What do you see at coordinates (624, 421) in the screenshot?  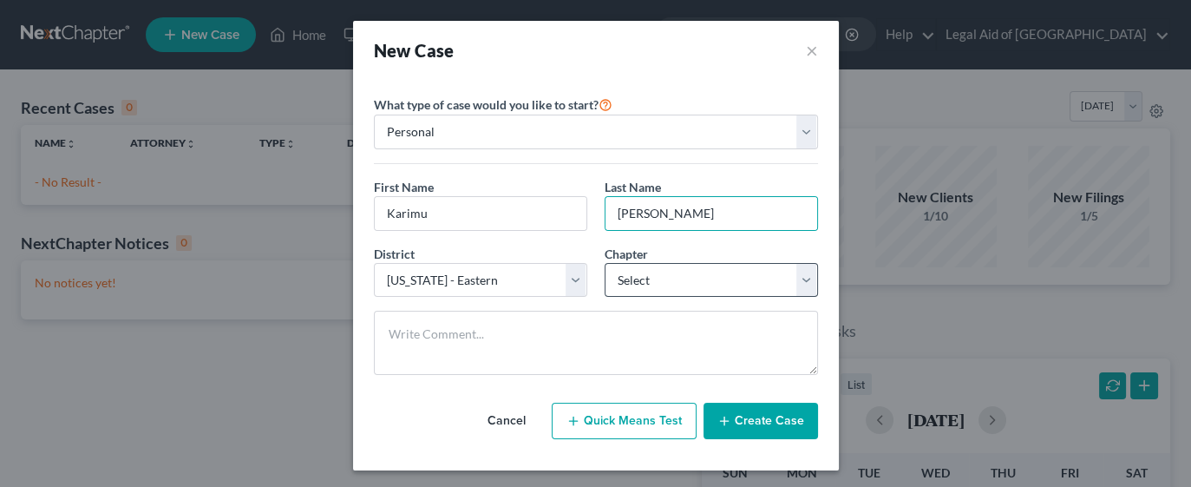 I see `button: Quick Means Test` at bounding box center [624, 421].